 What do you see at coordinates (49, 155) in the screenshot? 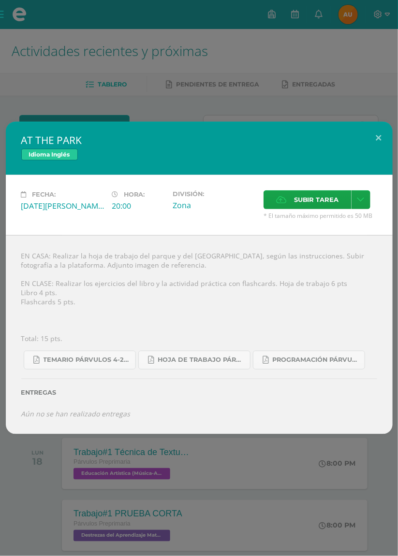
I see `span: Idioma Inglés` at bounding box center [49, 155].